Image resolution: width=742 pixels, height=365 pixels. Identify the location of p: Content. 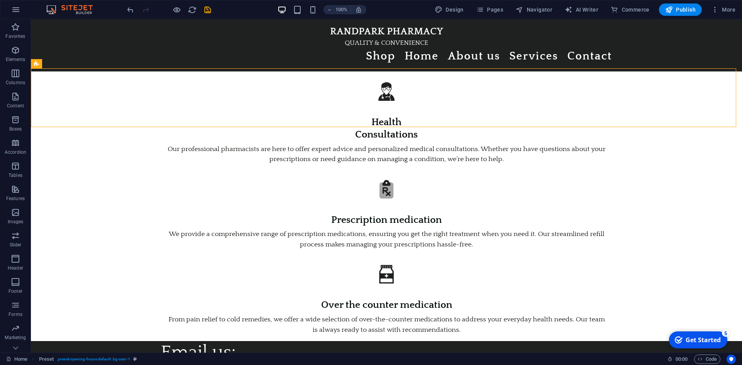
(15, 106).